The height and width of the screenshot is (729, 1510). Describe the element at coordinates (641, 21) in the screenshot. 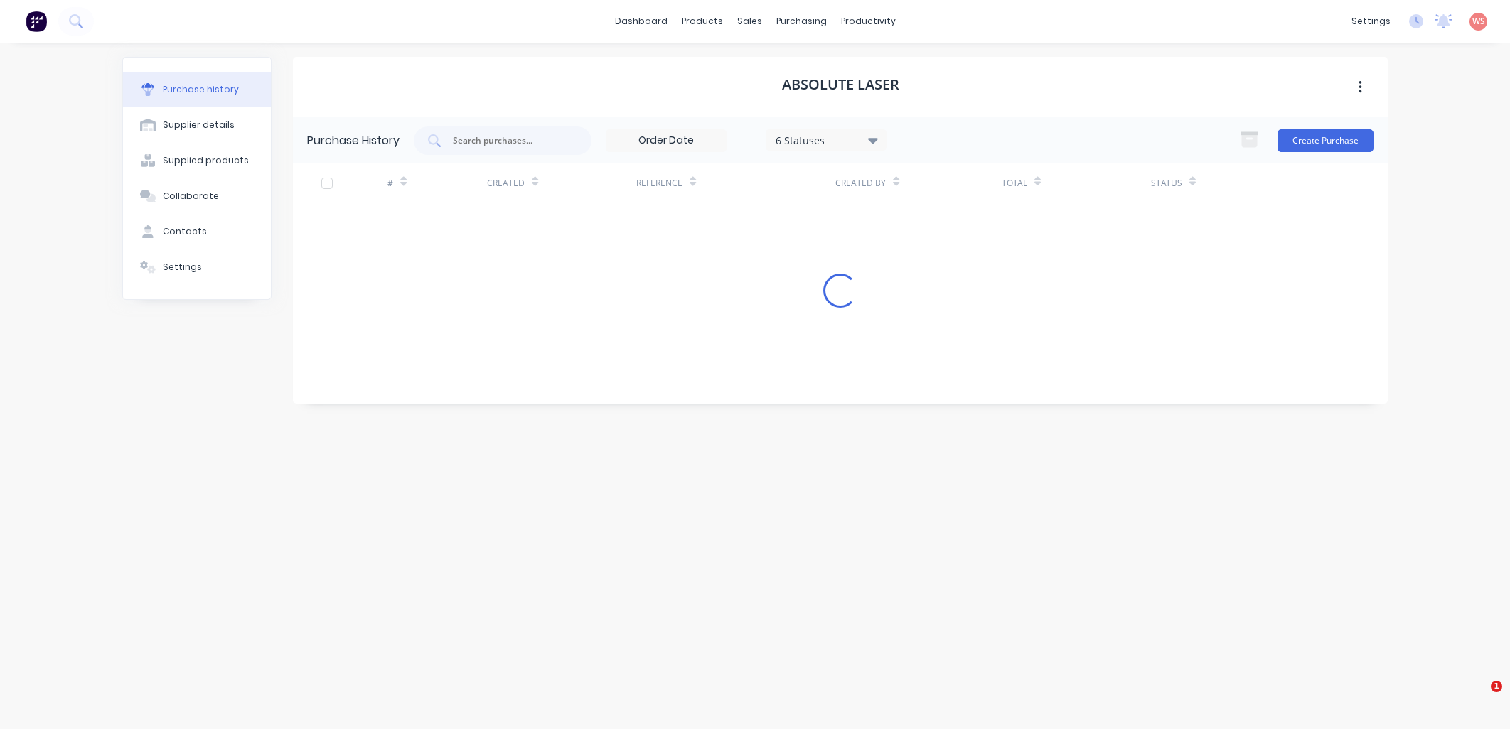

I see `a: dashboard` at that location.